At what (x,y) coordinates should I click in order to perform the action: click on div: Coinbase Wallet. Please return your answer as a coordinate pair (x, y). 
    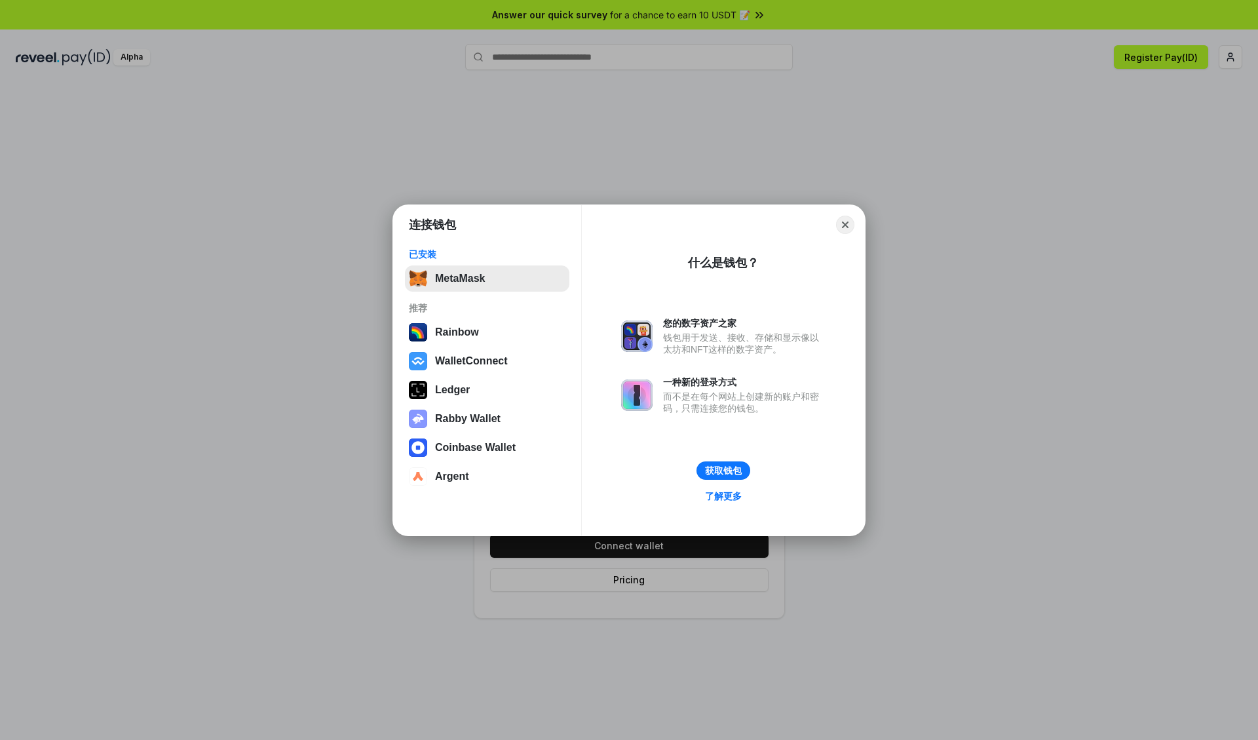
    Looking at the image, I should click on (475, 447).